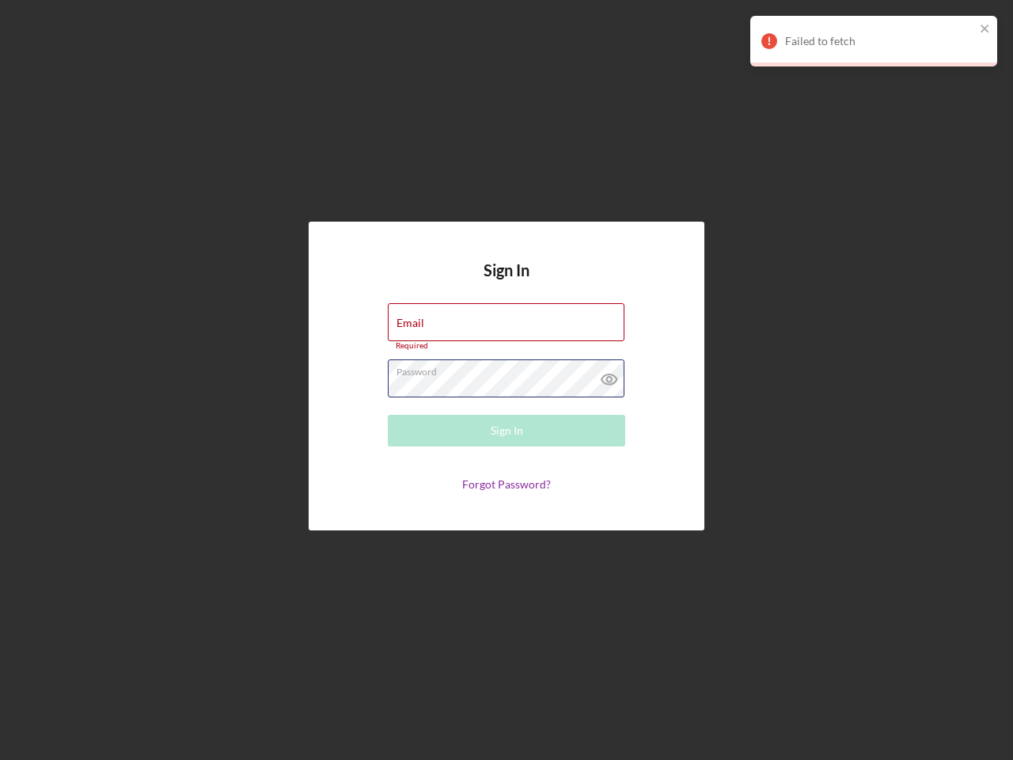 Image resolution: width=1013 pixels, height=760 pixels. What do you see at coordinates (507, 431) in the screenshot?
I see `div: Sign In` at bounding box center [507, 431].